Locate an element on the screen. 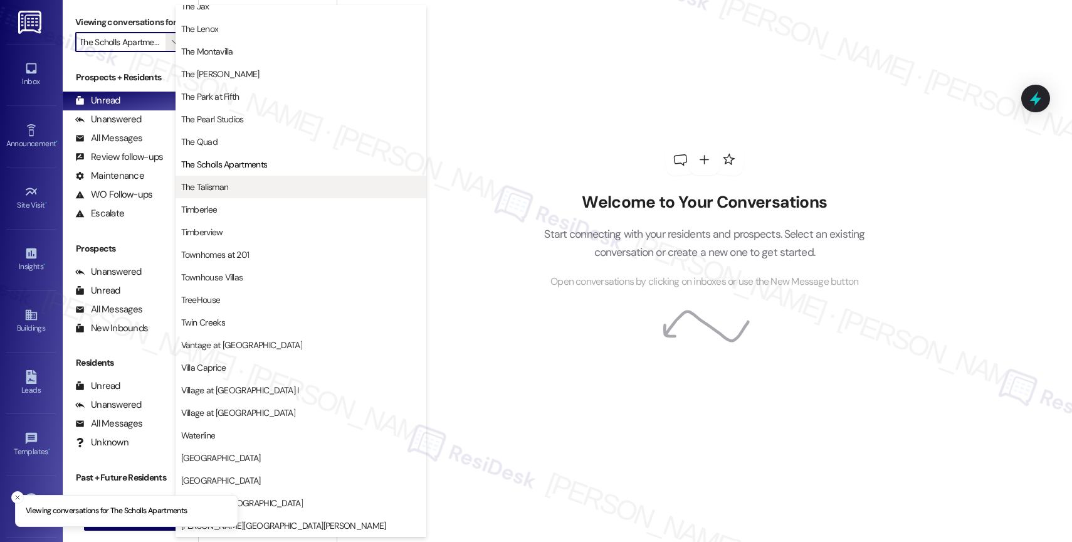 Image resolution: width=1072 pixels, height=542 pixels. a: Site Visit • is located at coordinates (31, 198).